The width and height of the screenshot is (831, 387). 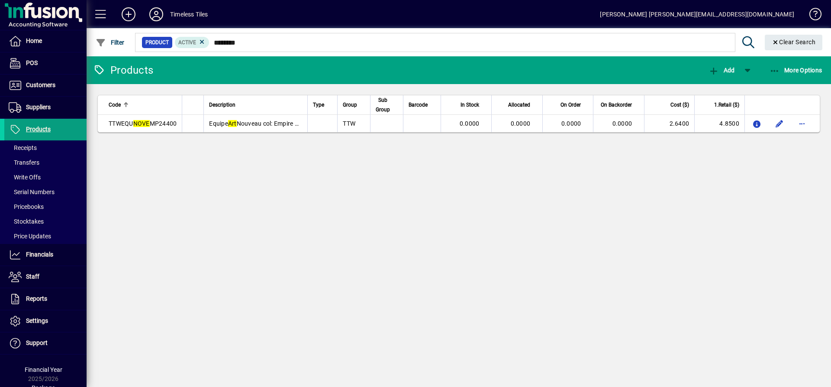 What do you see at coordinates (418, 105) in the screenshot?
I see `span: Barcode` at bounding box center [418, 105].